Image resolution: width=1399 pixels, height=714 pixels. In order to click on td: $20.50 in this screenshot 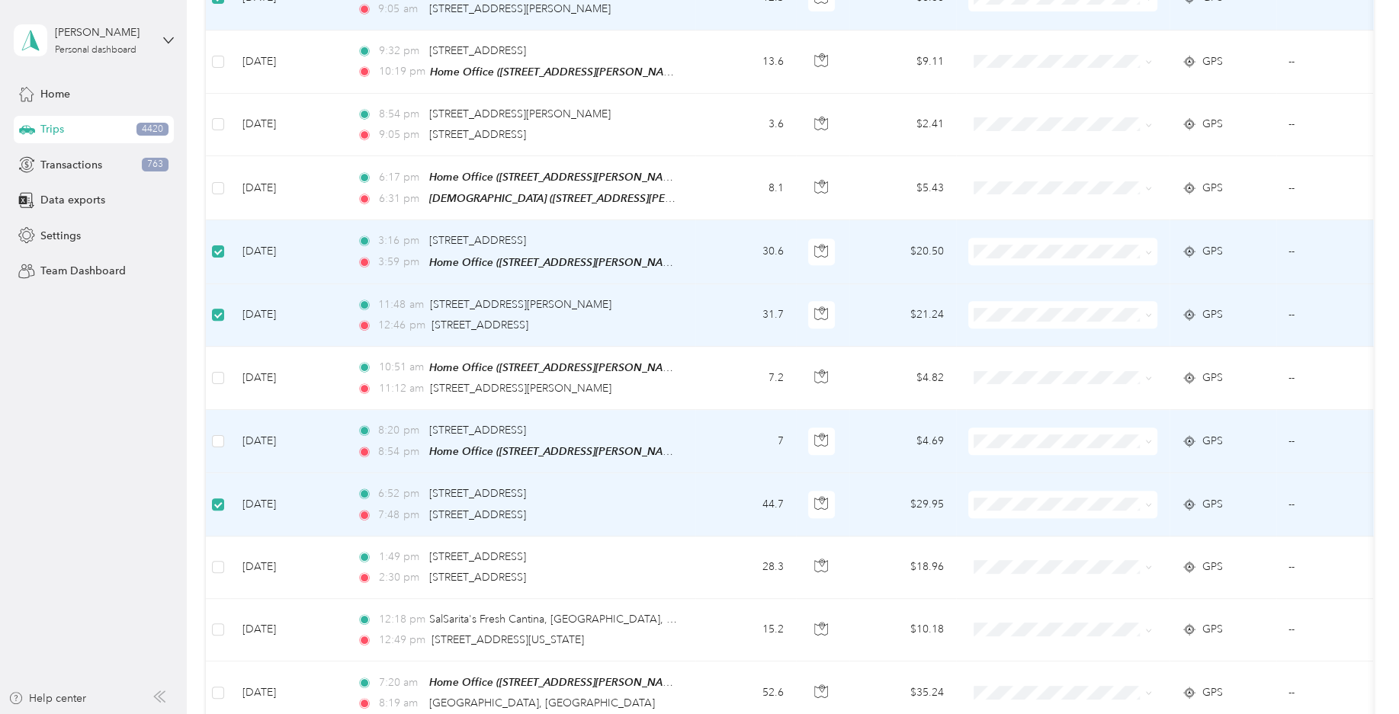, I will do `click(902, 252)`.